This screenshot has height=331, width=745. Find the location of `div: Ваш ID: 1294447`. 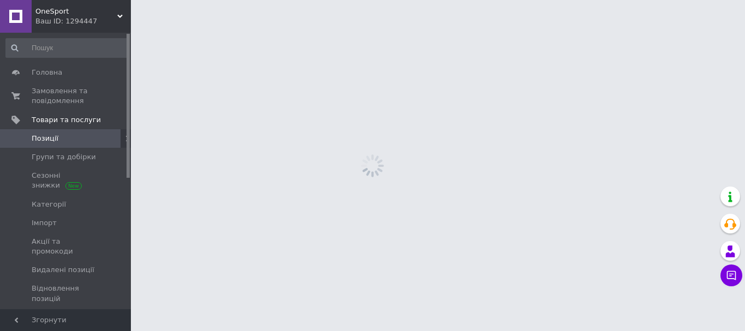

div: Ваш ID: 1294447 is located at coordinates (83, 21).